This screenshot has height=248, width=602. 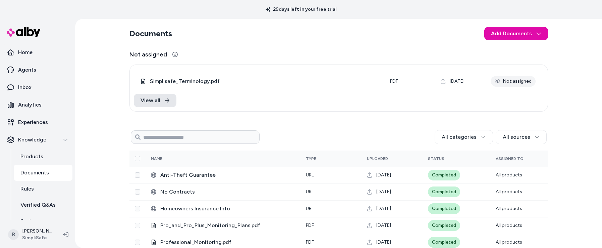 What do you see at coordinates (265, 81) in the screenshot?
I see `span: Simplisafe_Terminology.pdf` at bounding box center [265, 81].